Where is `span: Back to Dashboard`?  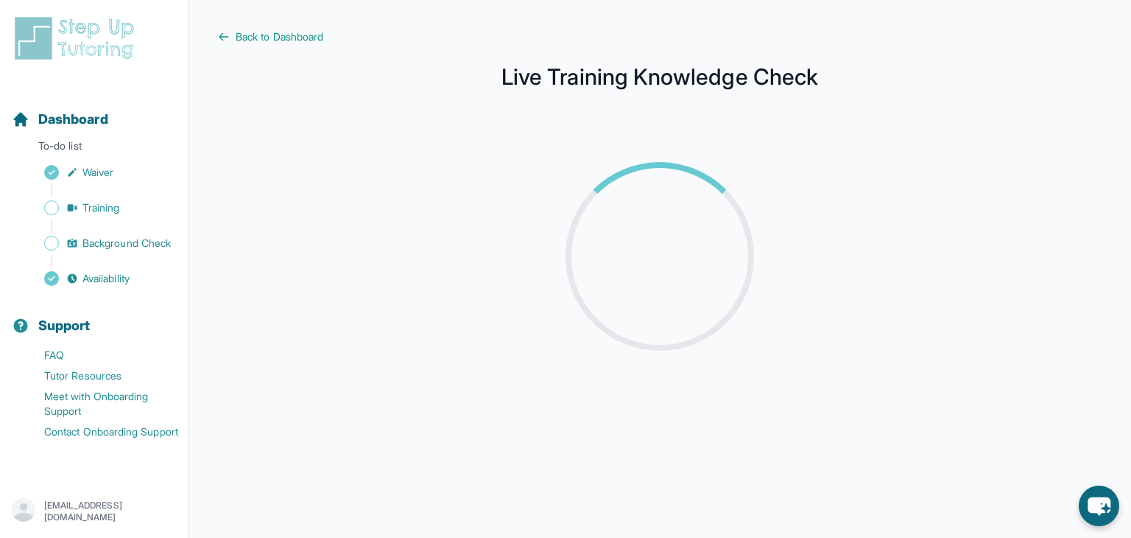 span: Back to Dashboard is located at coordinates (279, 37).